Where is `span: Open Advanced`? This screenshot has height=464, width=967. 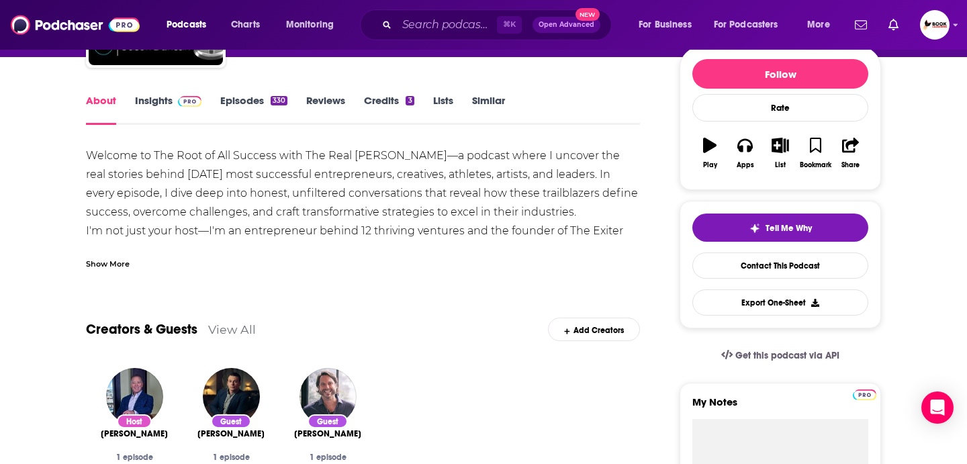
span: Open Advanced is located at coordinates (566, 25).